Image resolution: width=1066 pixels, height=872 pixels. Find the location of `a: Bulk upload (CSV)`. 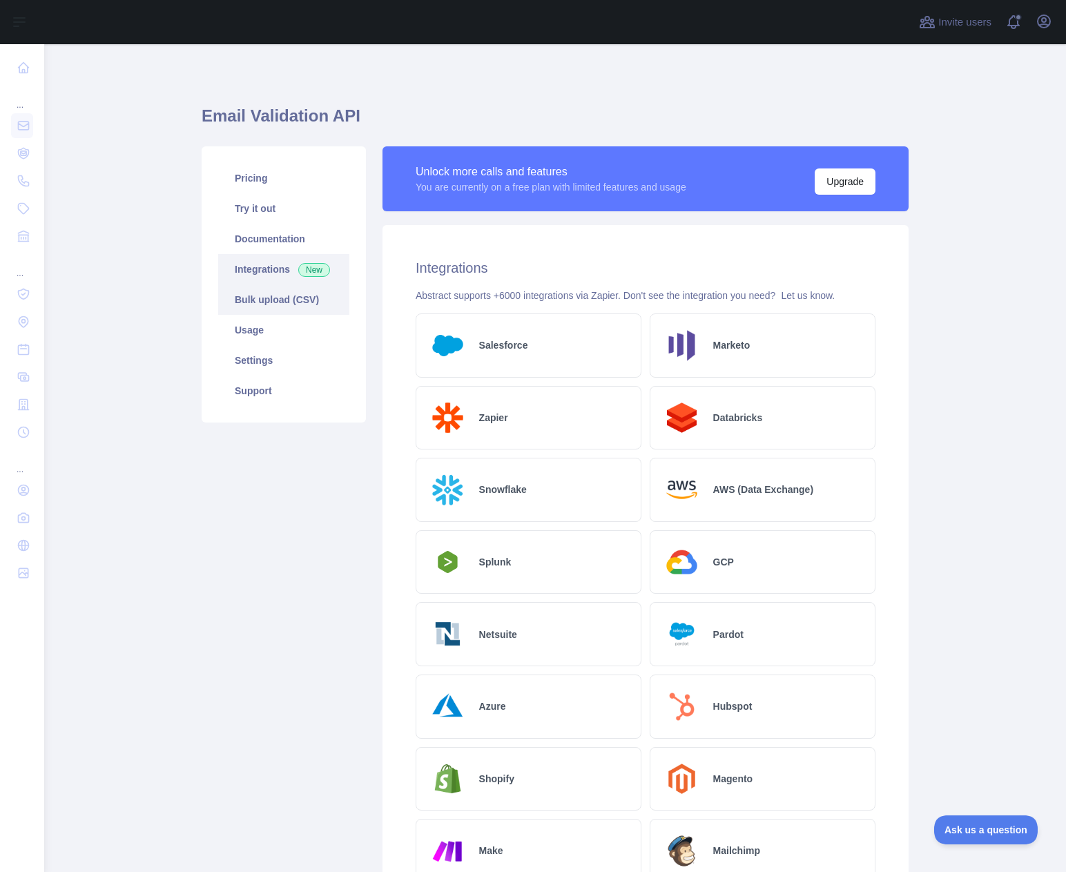

a: Bulk upload (CSV) is located at coordinates (284, 300).